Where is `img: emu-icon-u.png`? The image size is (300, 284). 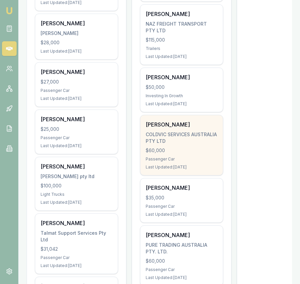 img: emu-icon-u.png is located at coordinates (9, 11).